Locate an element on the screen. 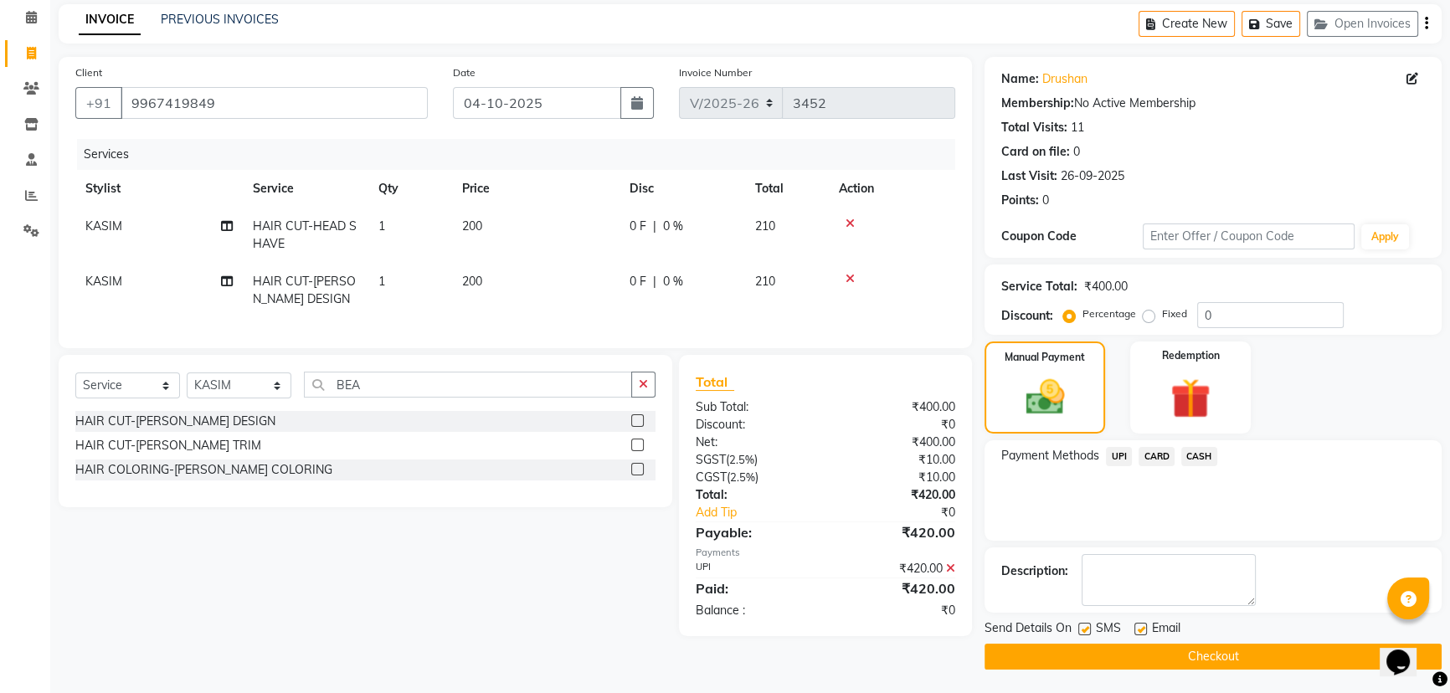 The image size is (1450, 693). div: Membership: is located at coordinates (1037, 103).